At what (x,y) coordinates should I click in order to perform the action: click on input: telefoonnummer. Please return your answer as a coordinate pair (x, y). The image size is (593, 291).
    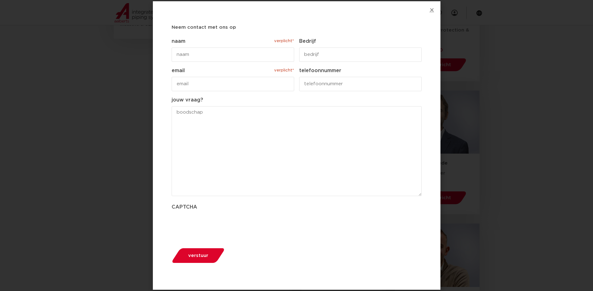
    Looking at the image, I should click on (360, 84).